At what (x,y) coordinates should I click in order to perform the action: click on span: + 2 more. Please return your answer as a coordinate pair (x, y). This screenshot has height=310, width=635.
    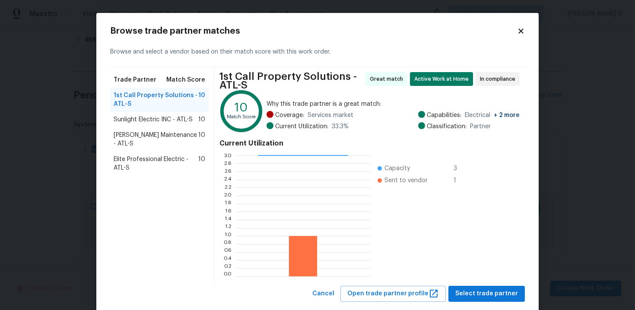
    Looking at the image, I should click on (507, 115).